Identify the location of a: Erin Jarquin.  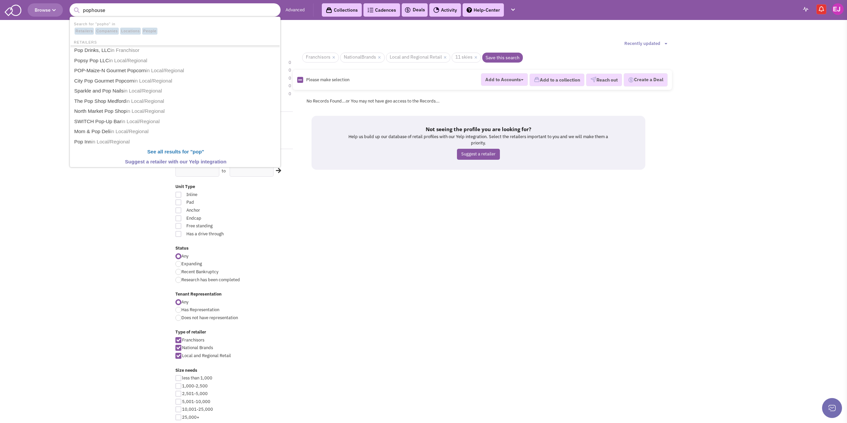
(838, 9).